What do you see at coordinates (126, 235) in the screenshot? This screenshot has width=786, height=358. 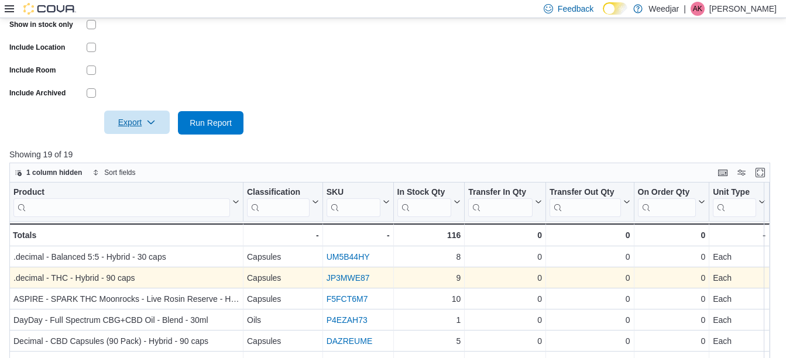 I see `div: Totals` at bounding box center [126, 235].